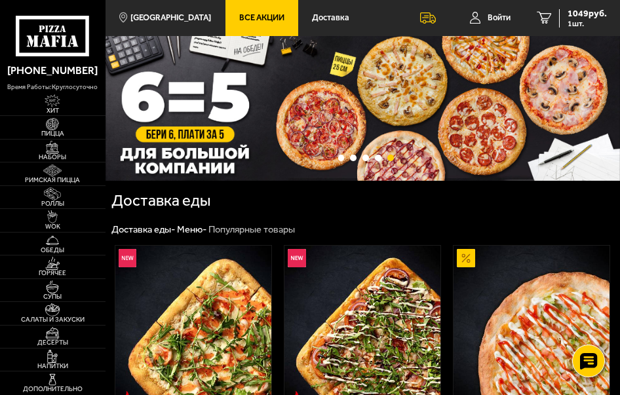  What do you see at coordinates (330, 18) in the screenshot?
I see `span: Доставка` at bounding box center [330, 18].